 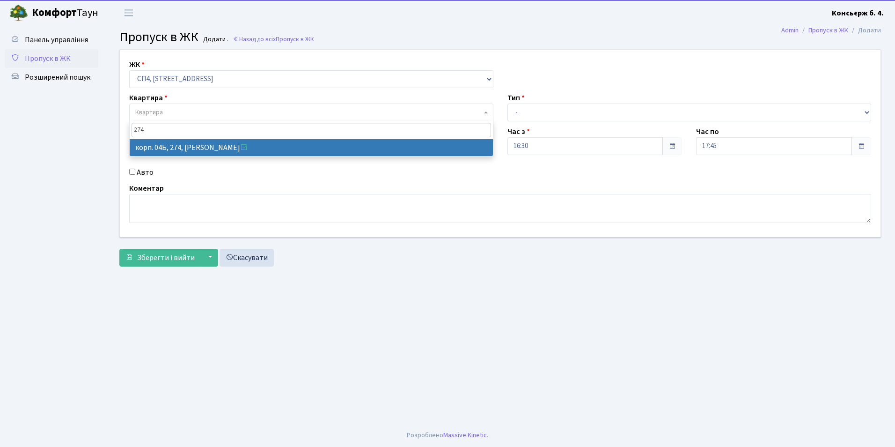 I want to click on label: Квартира, so click(x=148, y=98).